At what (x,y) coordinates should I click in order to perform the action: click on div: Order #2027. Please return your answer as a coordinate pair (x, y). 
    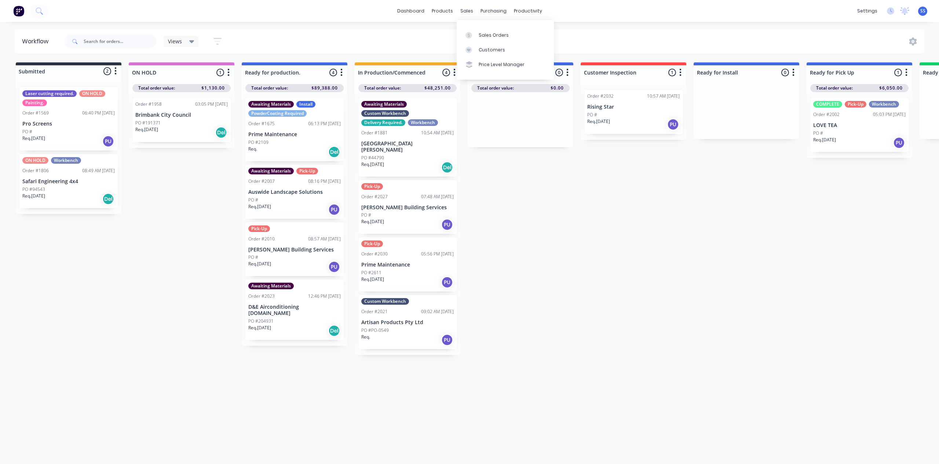
    Looking at the image, I should click on (375, 197).